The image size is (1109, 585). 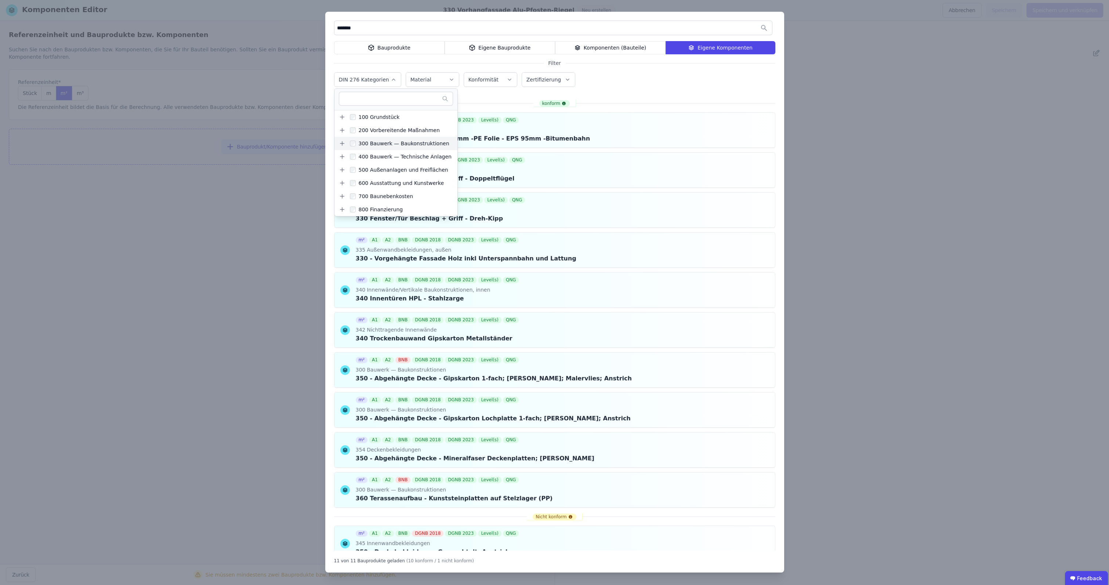 I want to click on span: Innenwandbekleidungen, so click(x=398, y=544).